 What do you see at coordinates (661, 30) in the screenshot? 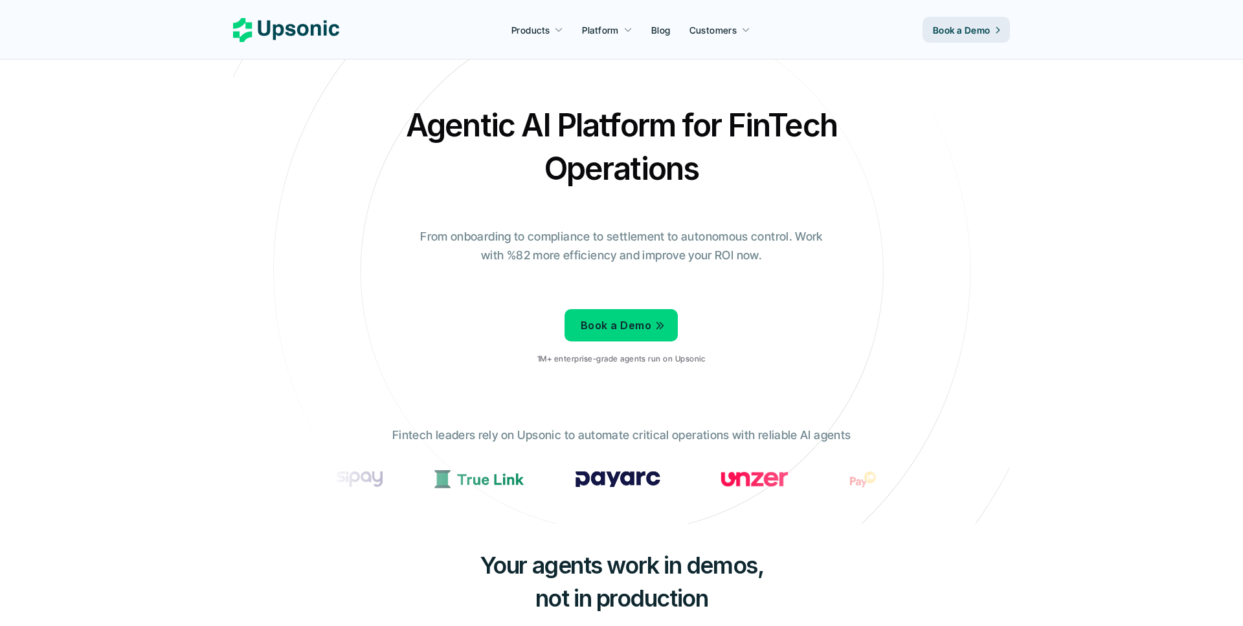
I see `a: Blog` at bounding box center [661, 30].